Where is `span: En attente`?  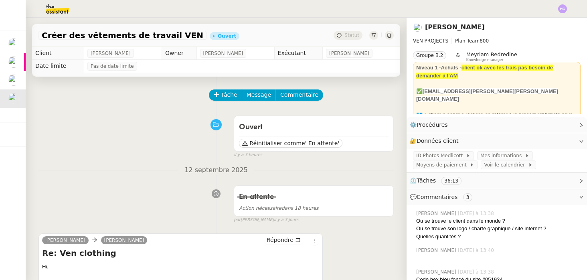 span: En attente is located at coordinates (256, 197).